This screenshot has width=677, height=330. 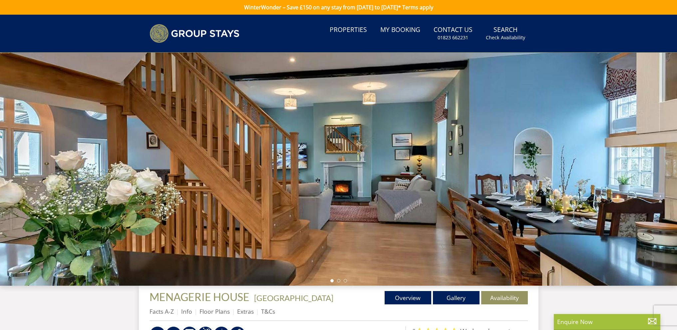 I want to click on a: MENAGERIE HOUSE, so click(x=201, y=297).